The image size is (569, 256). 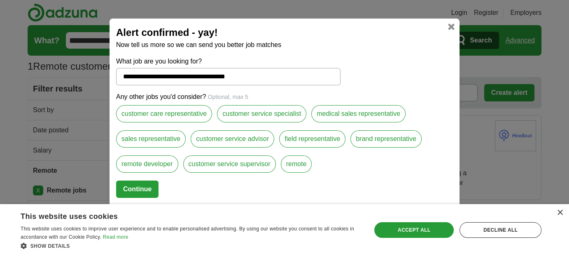 What do you see at coordinates (386, 139) in the screenshot?
I see `label: brand representative` at bounding box center [386, 139].